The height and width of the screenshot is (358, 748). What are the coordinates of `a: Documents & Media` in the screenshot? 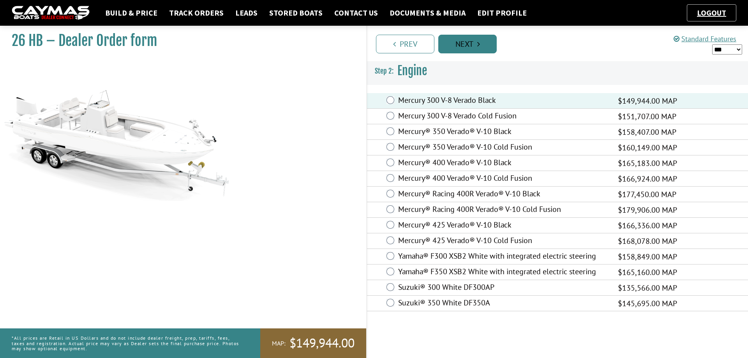 It's located at (427, 13).